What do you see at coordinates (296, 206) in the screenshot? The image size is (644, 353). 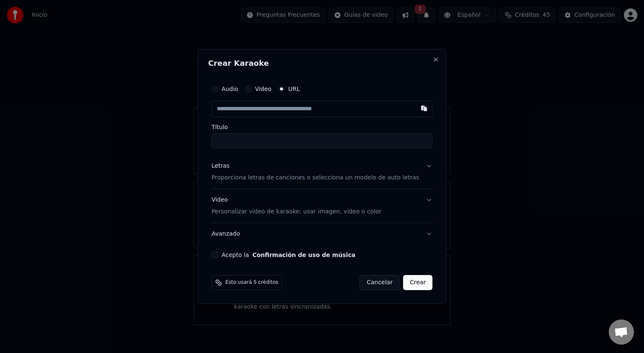 I see `div: Video` at bounding box center [296, 206].